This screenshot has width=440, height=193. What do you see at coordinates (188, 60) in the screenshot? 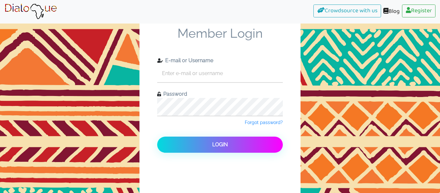
I see `span: E-mail or Username` at bounding box center [188, 60].